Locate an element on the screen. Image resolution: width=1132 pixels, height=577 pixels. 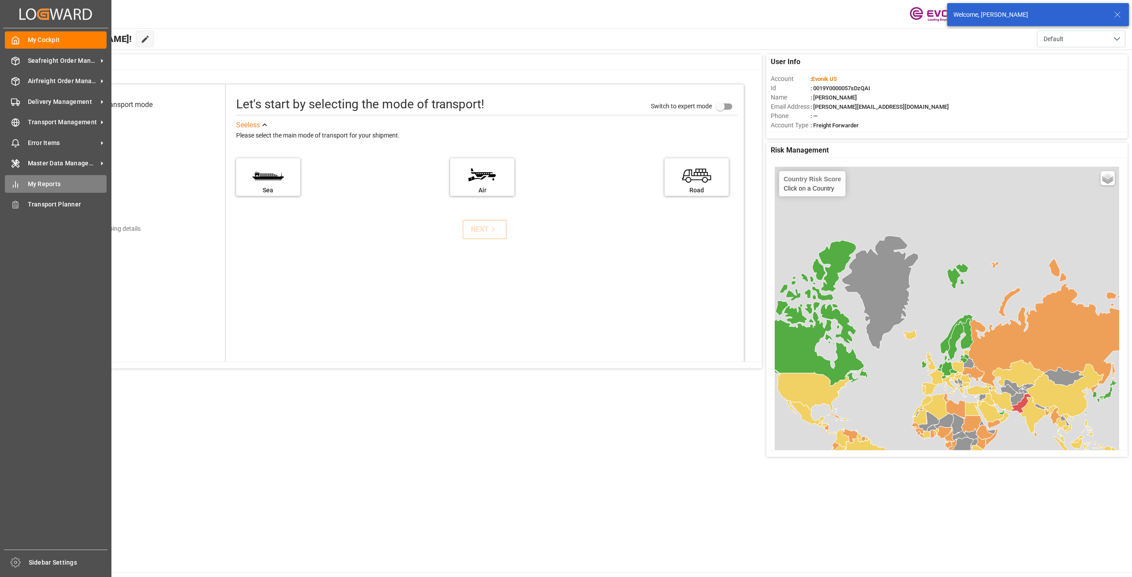
div: Air is located at coordinates (482, 190).